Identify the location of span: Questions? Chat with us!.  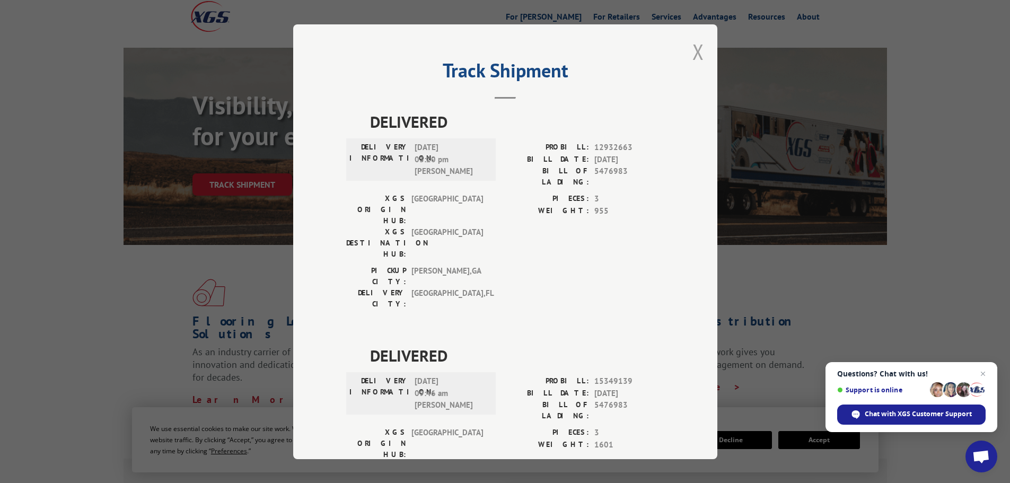
(912, 374).